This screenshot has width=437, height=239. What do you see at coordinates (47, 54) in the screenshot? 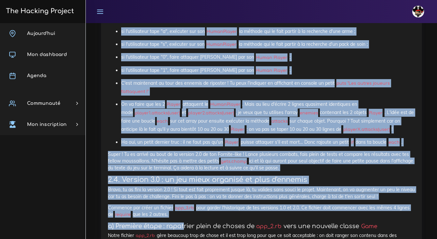
I see `span: Mon dashboard` at bounding box center [47, 54].